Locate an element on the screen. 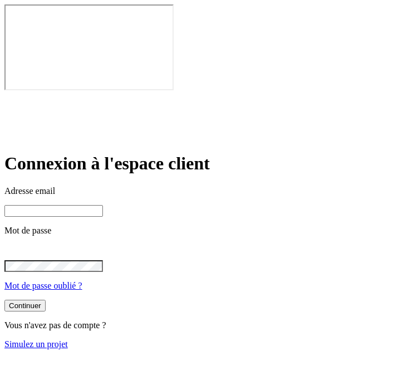  a: Simulez un projet is located at coordinates (36, 344).